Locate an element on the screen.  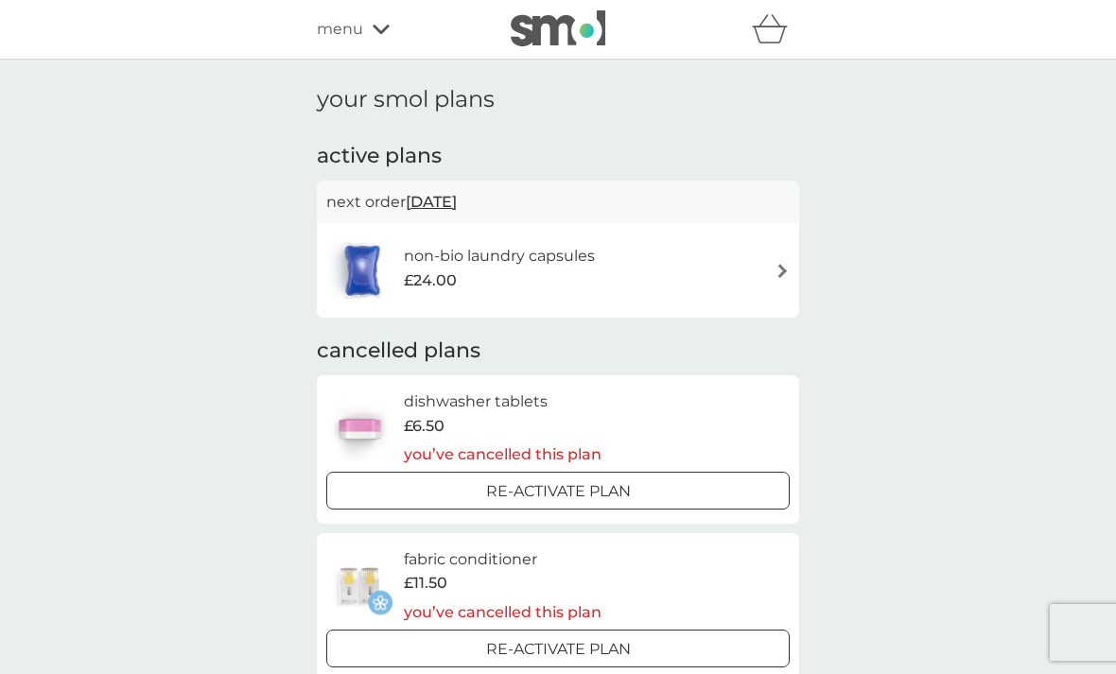
h2: cancelled plans is located at coordinates (558, 351).